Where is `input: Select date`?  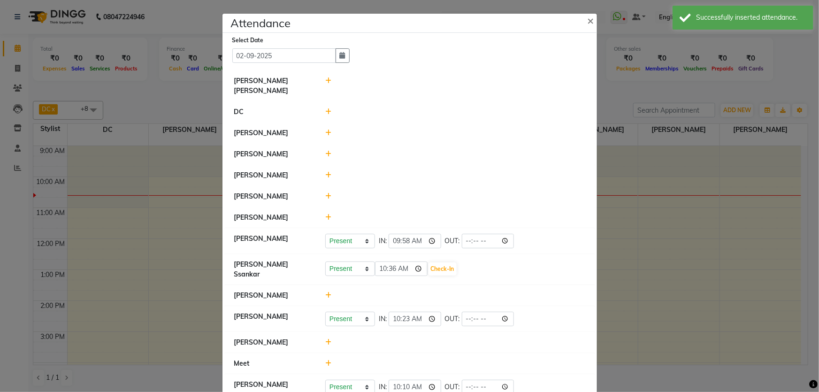
input: Select date is located at coordinates (284, 55).